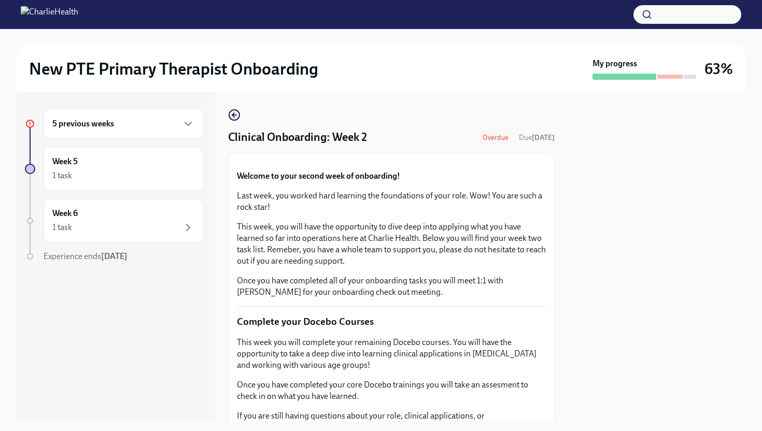 This screenshot has height=431, width=762. Describe the element at coordinates (391, 244) in the screenshot. I see `p: This week, you will have the opportunity to dive deep into applying what you have learned so far ...` at that location.